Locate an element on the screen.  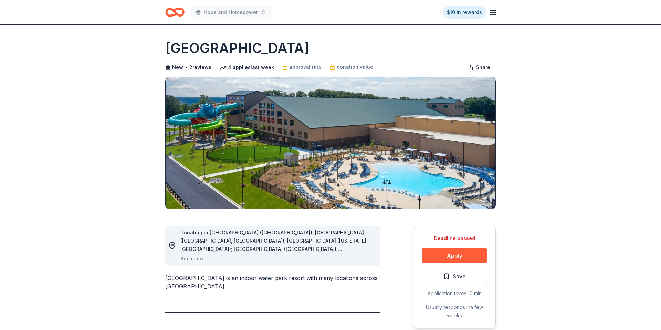
a: Home is located at coordinates (175, 12).